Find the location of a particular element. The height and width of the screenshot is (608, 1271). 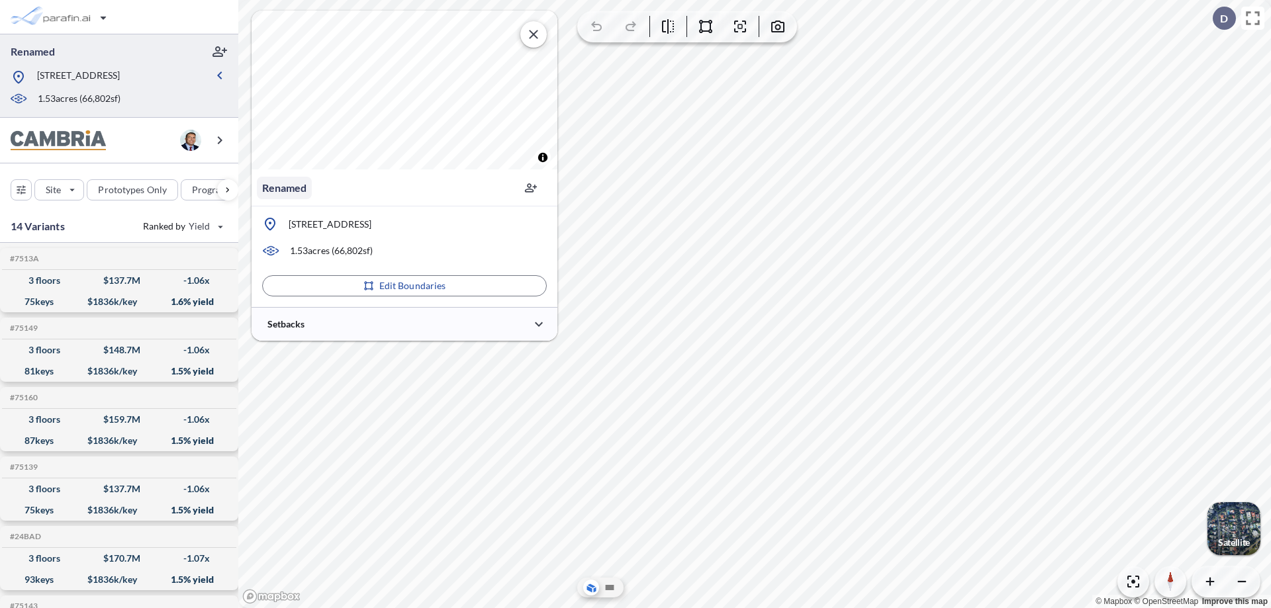

button: Switcher ImageSatellite is located at coordinates (1234, 529).